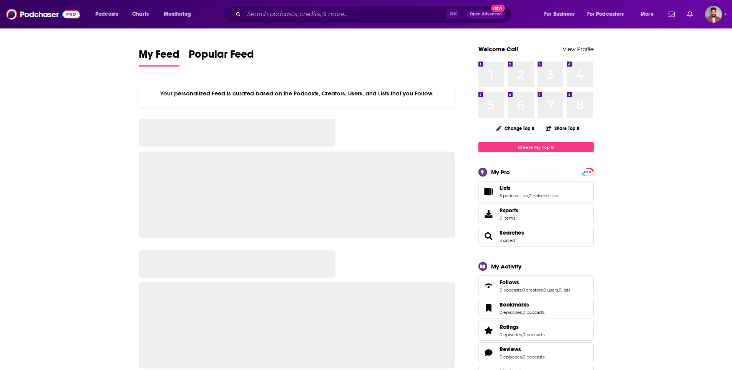  I want to click on a: 0 creators, so click(532, 290).